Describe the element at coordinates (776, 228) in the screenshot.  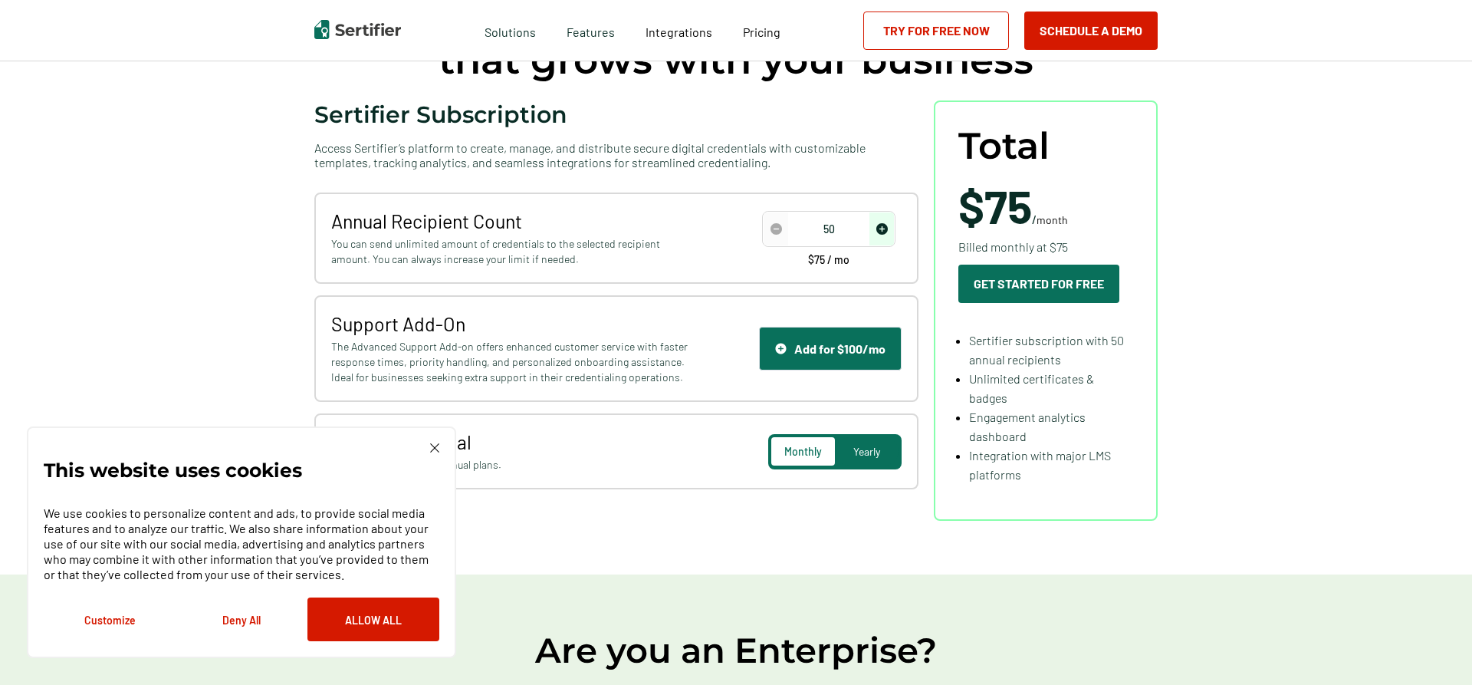
I see `span: decrease number` at that location.